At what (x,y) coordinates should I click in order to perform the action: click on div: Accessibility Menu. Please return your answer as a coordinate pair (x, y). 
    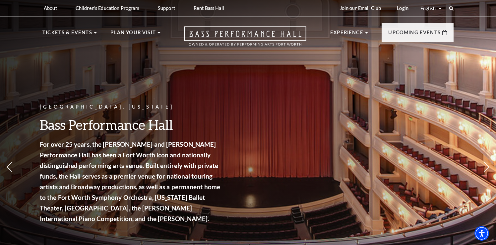
    Looking at the image, I should click on (482, 233).